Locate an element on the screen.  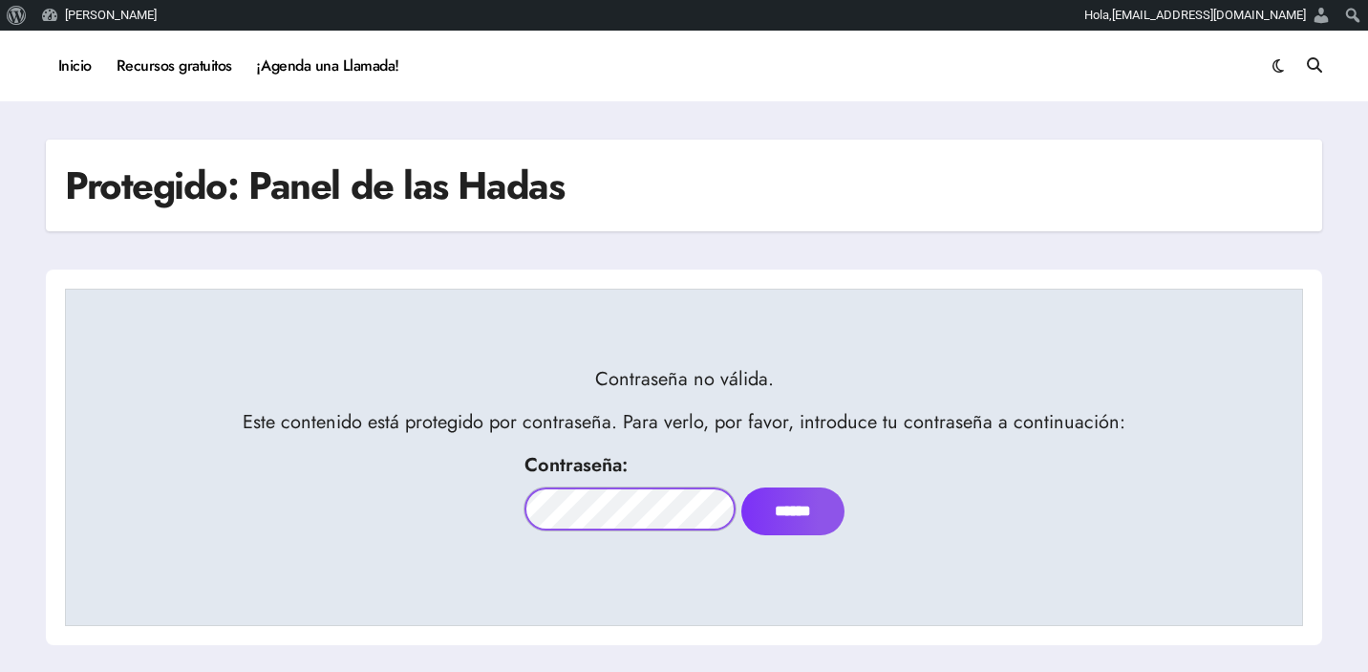
p: Contraseña no válida. is located at coordinates (684, 379).